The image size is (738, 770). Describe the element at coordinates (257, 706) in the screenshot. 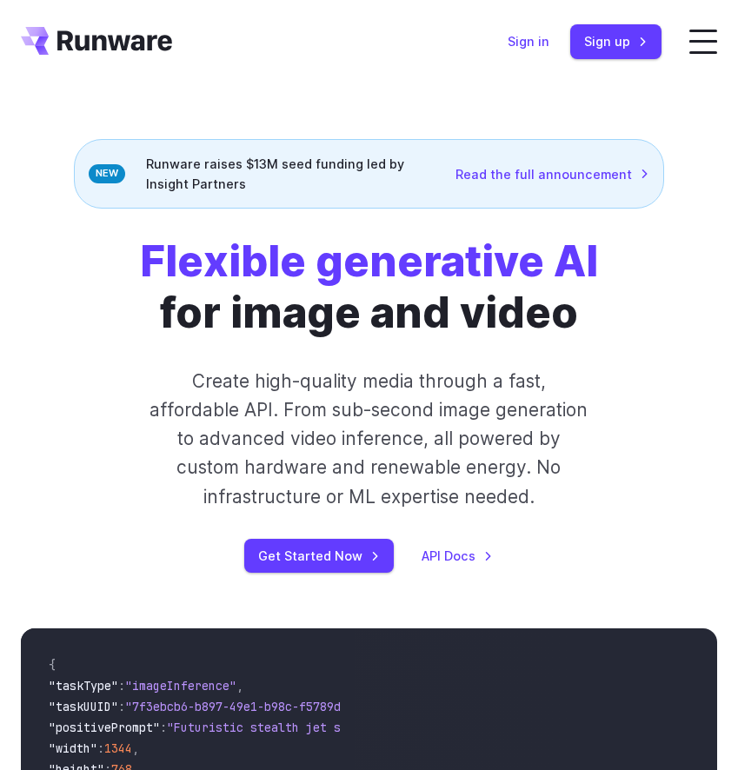

I see `span: "7f3ebcb6-b897-49e1-b98c-f5789d2d40d7"` at that location.